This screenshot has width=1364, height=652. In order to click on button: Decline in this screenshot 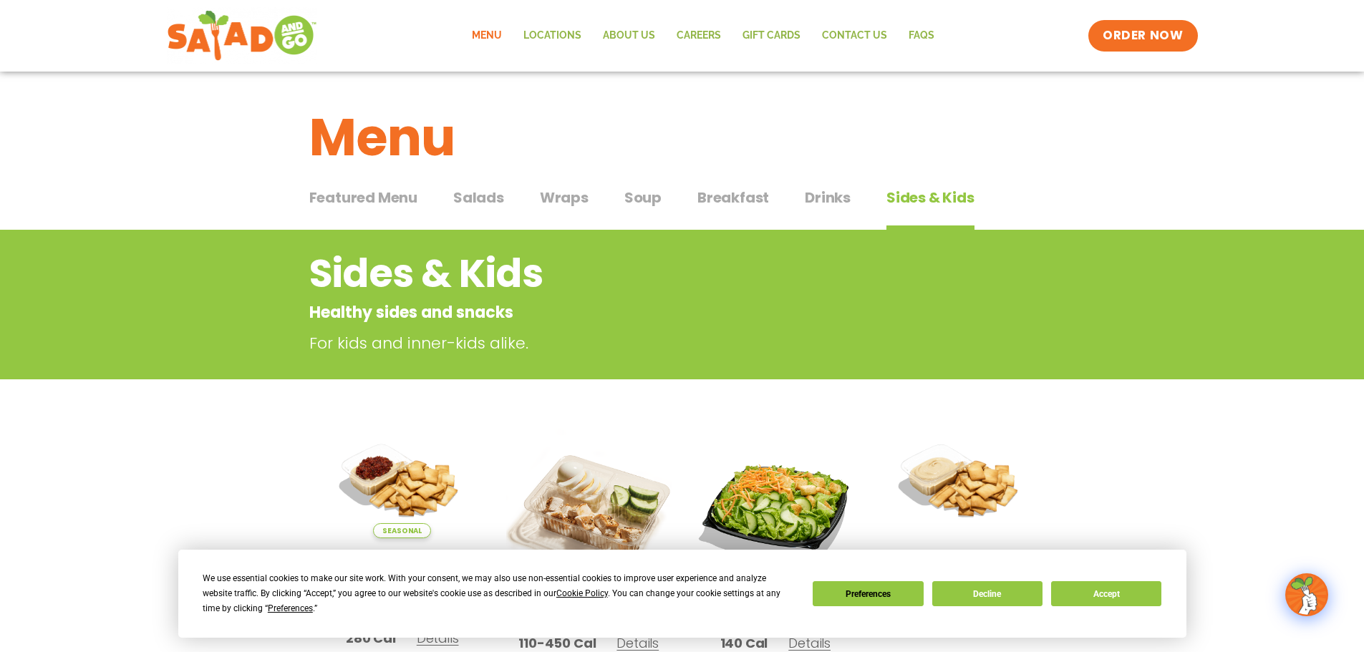, I will do `click(988, 594)`.